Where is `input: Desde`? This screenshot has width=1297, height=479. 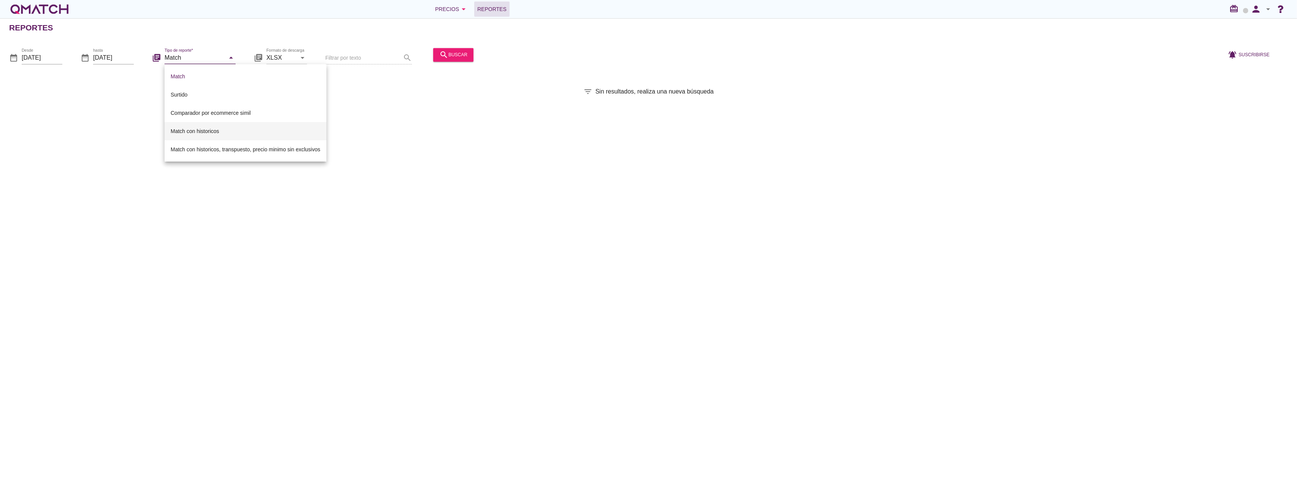
input: Desde is located at coordinates (42, 58).